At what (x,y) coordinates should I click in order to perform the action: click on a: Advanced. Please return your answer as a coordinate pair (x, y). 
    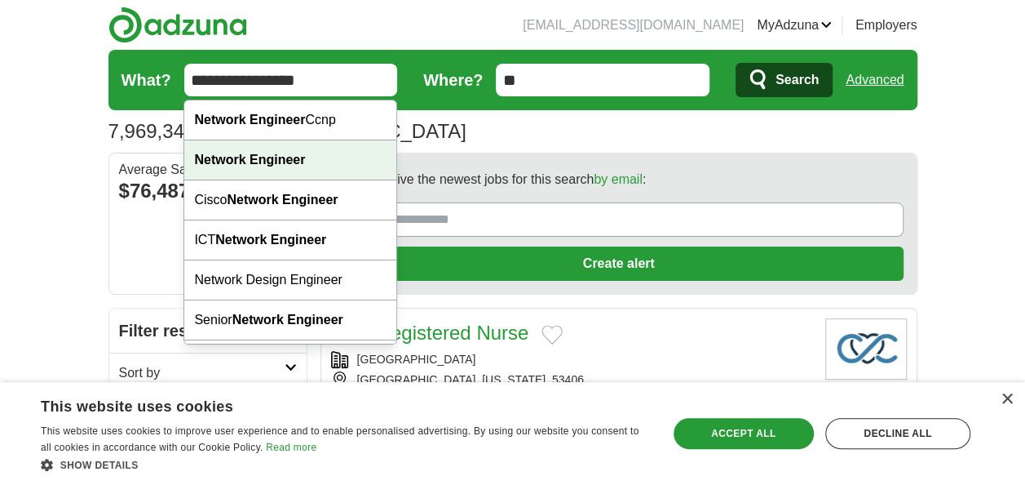
    Looking at the image, I should click on (874, 80).